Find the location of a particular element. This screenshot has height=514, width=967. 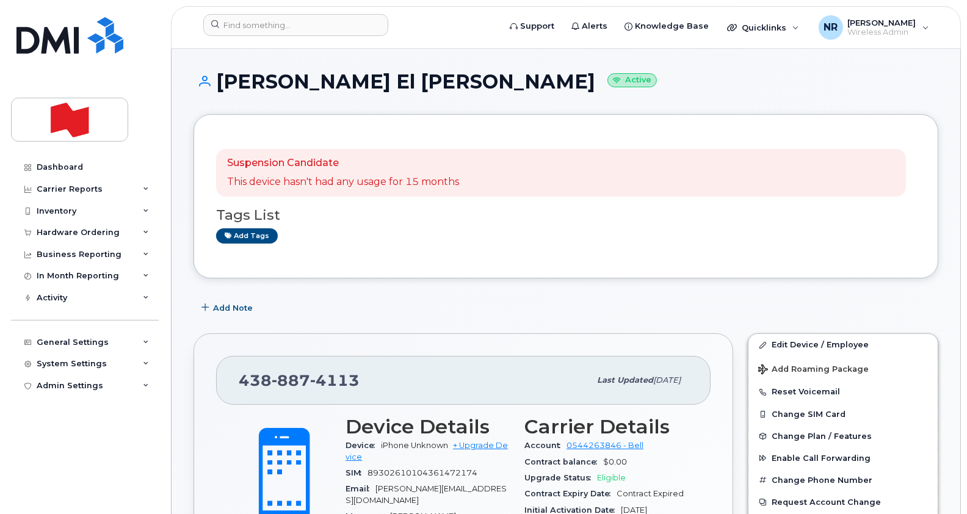

button: Change Plan / Features is located at coordinates (843, 437).